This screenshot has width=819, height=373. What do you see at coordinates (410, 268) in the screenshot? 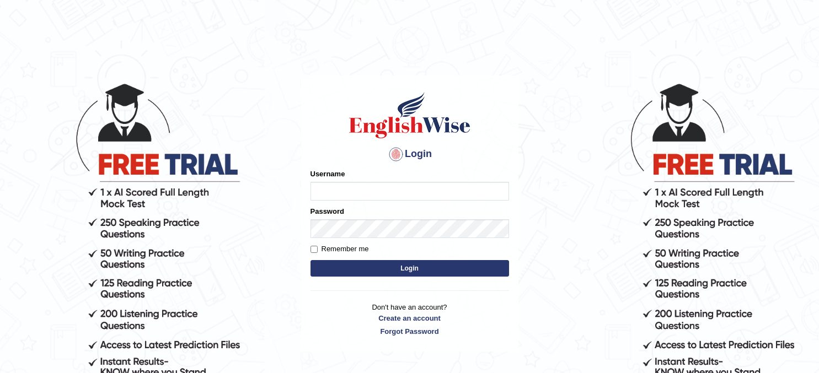
I see `button: Login` at bounding box center [410, 268].